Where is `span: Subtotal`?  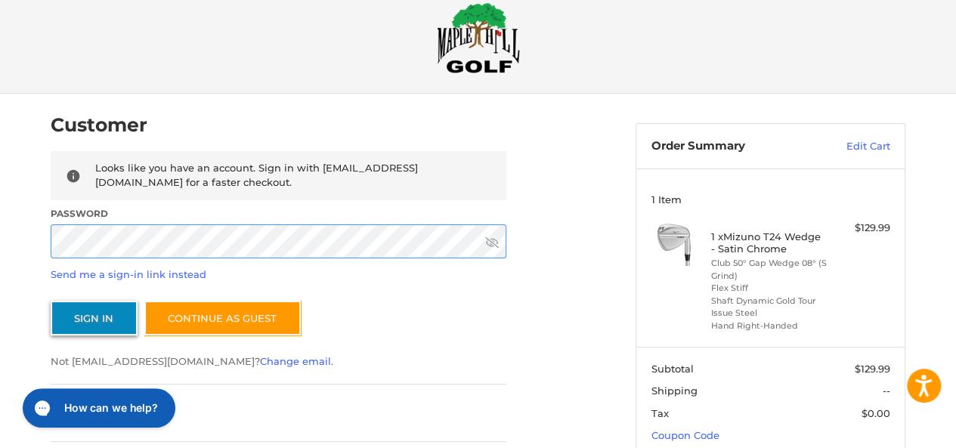 span: Subtotal is located at coordinates (673, 369).